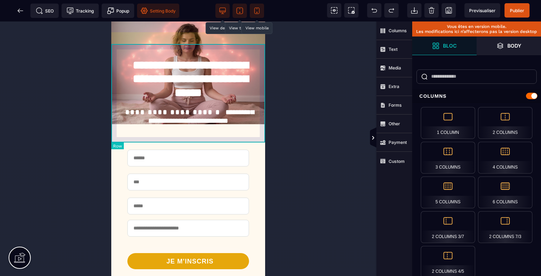 Image resolution: width=541 pixels, height=276 pixels. Describe the element at coordinates (448, 123) in the screenshot. I see `div: 1 Column` at that location.